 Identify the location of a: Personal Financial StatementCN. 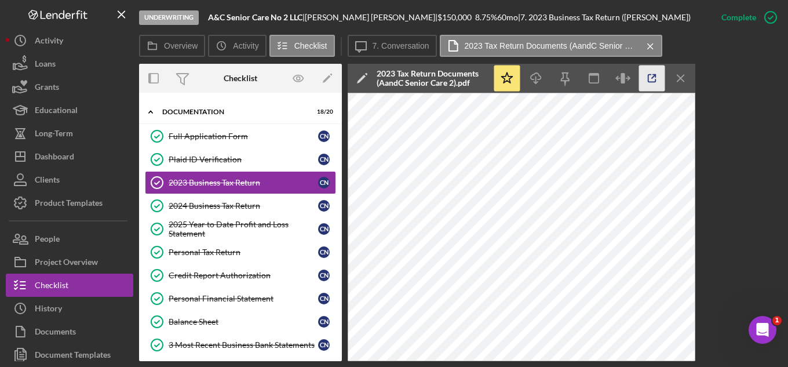
(241, 299).